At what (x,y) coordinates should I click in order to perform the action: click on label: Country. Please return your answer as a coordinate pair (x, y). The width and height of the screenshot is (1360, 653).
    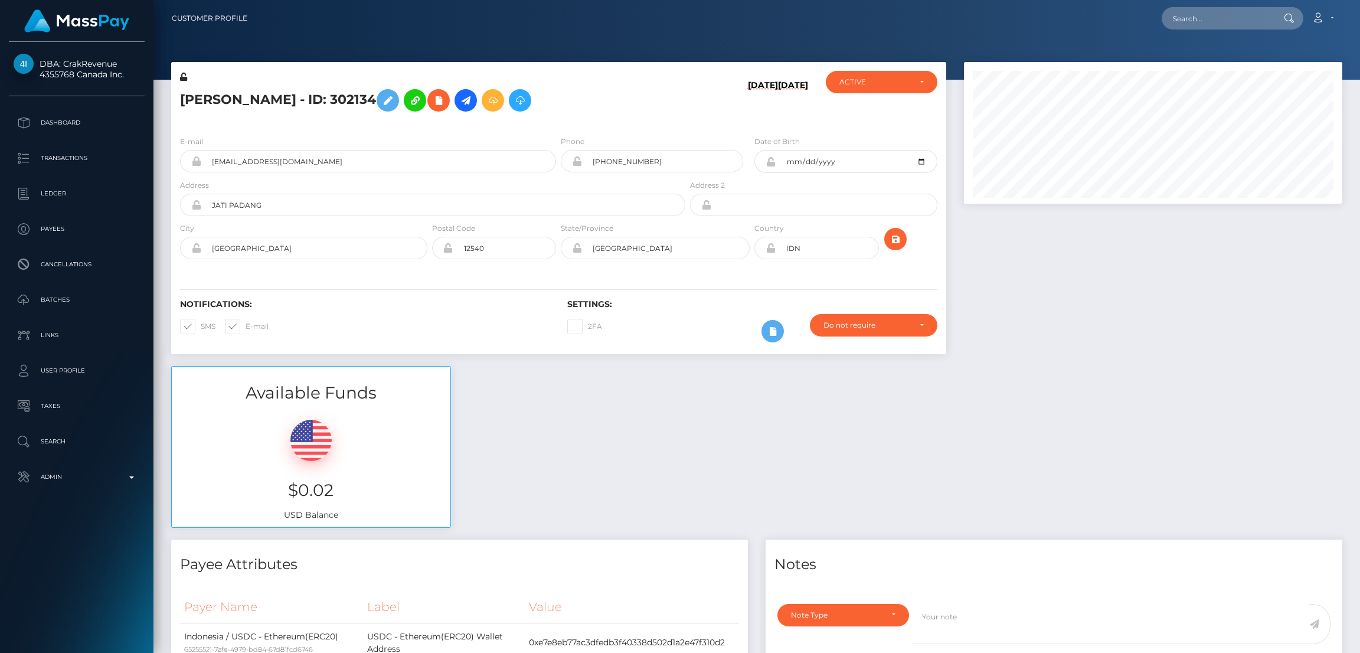
    Looking at the image, I should click on (769, 228).